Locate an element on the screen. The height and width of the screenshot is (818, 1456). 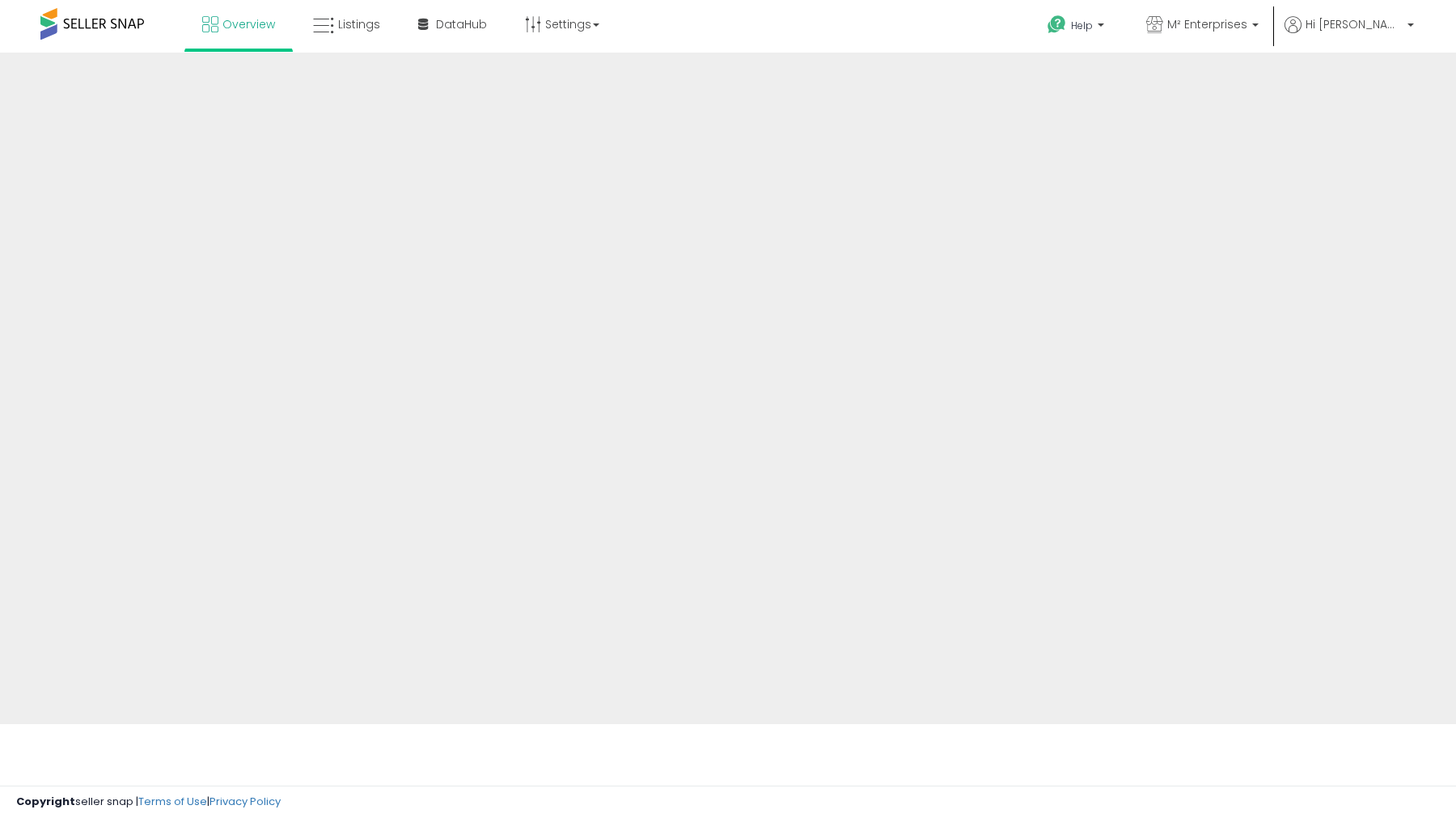
a: Help is located at coordinates (1077, 27).